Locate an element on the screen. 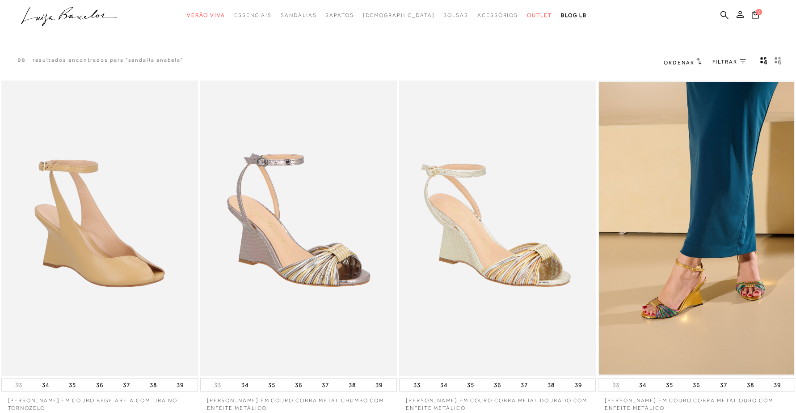 The image size is (796, 413). img: SANDÁLIA ANABELA EM COURO COBRA METAL DOURADO COM ENFEITE METÁLICO is located at coordinates (498, 228).